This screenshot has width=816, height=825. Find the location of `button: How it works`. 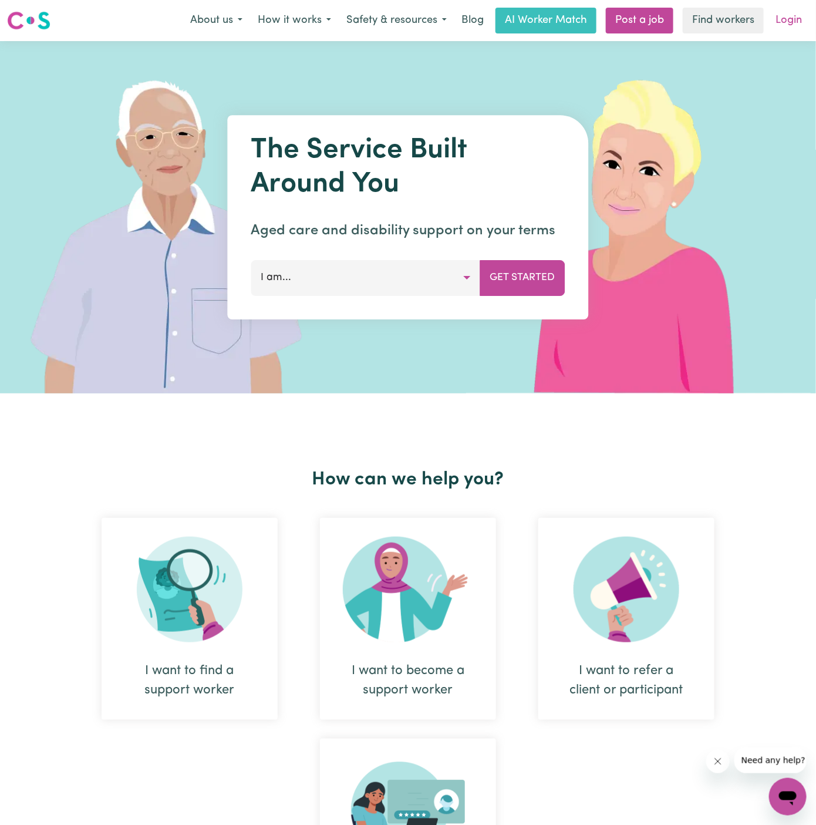

button: How it works is located at coordinates (294, 21).